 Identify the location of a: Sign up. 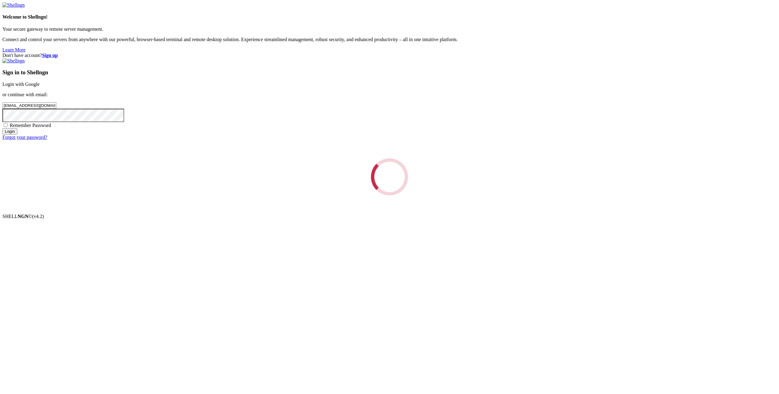
(50, 55).